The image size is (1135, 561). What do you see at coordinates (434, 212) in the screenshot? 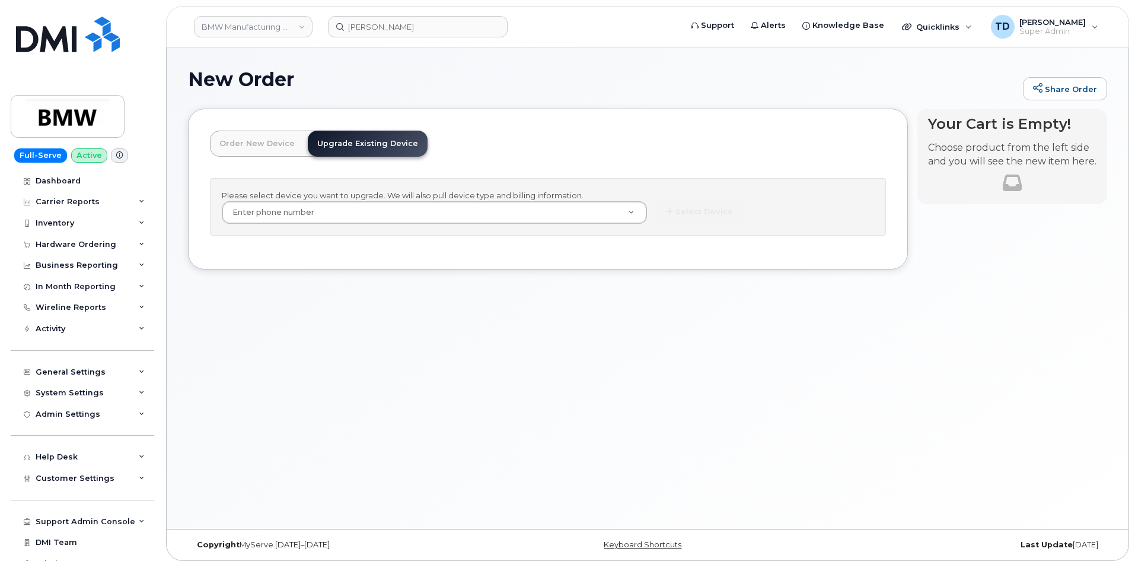
I see `a: Enter phone number` at bounding box center [434, 212].